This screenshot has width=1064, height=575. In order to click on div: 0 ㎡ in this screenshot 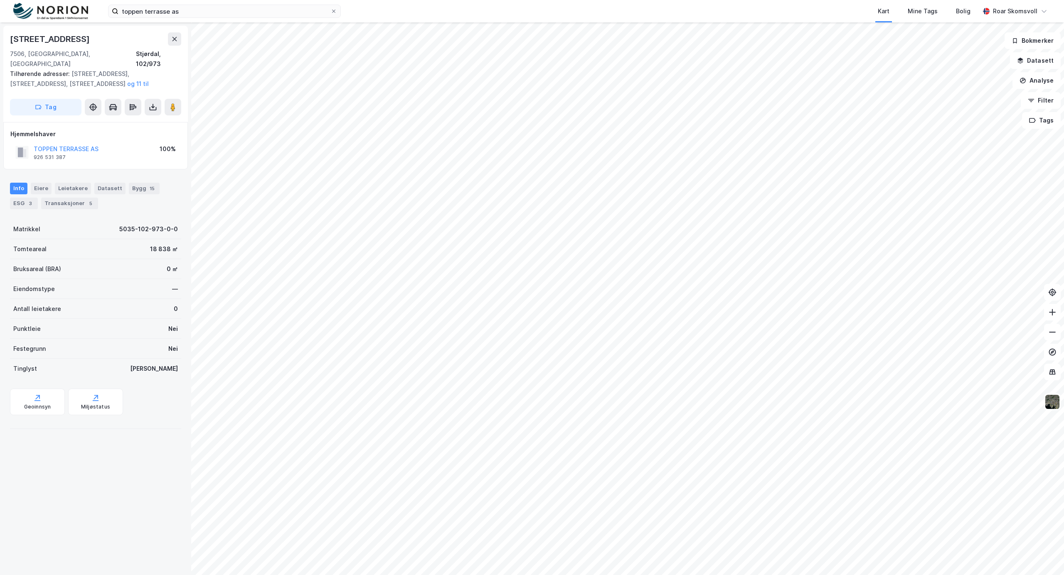, I will do `click(172, 269)`.